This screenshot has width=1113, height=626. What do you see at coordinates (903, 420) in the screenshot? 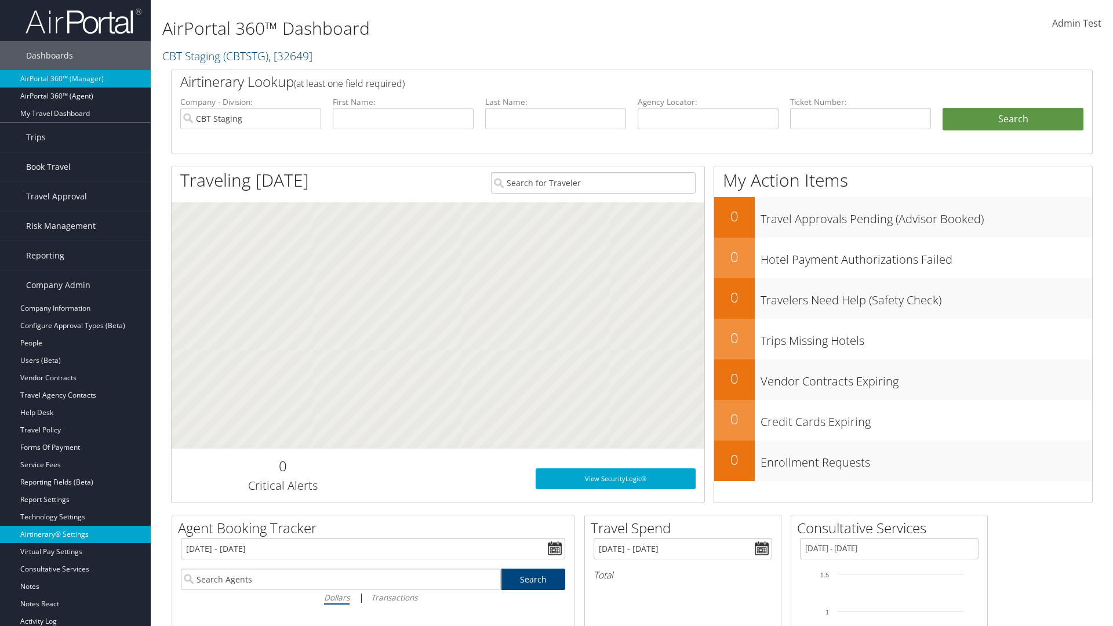
I see `a: 0Credit Cards Expiring` at bounding box center [903, 420].